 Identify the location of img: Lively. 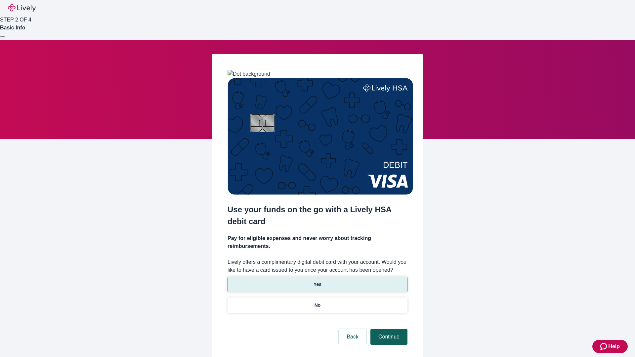
(22, 8).